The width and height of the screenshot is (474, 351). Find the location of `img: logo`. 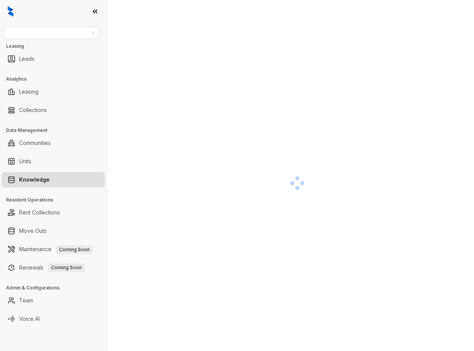

img: logo is located at coordinates (10, 11).